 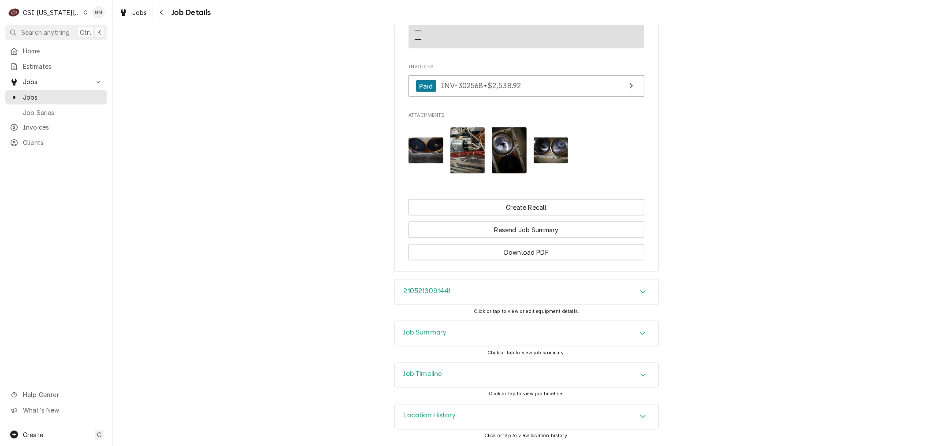 What do you see at coordinates (62, 410) in the screenshot?
I see `span: What's New` at bounding box center [62, 410].